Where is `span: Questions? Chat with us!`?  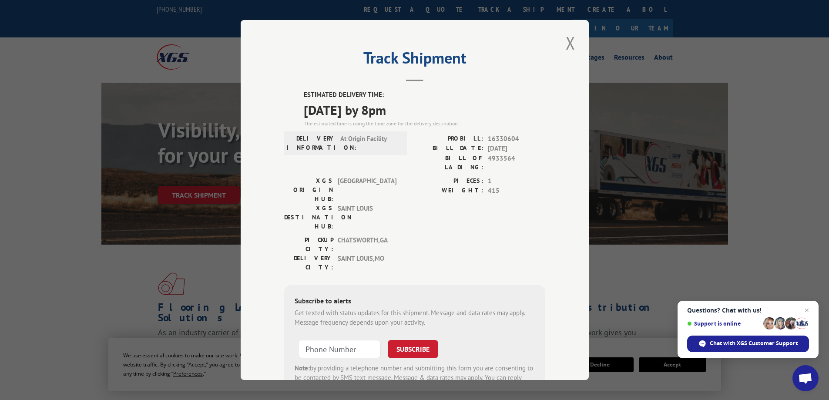
span: Questions? Chat with us! is located at coordinates (748, 310).